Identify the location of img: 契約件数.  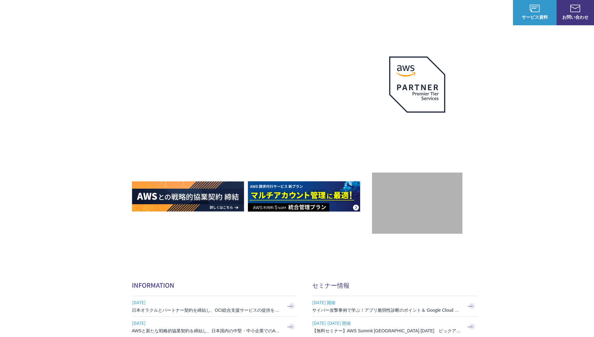
(417, 204).